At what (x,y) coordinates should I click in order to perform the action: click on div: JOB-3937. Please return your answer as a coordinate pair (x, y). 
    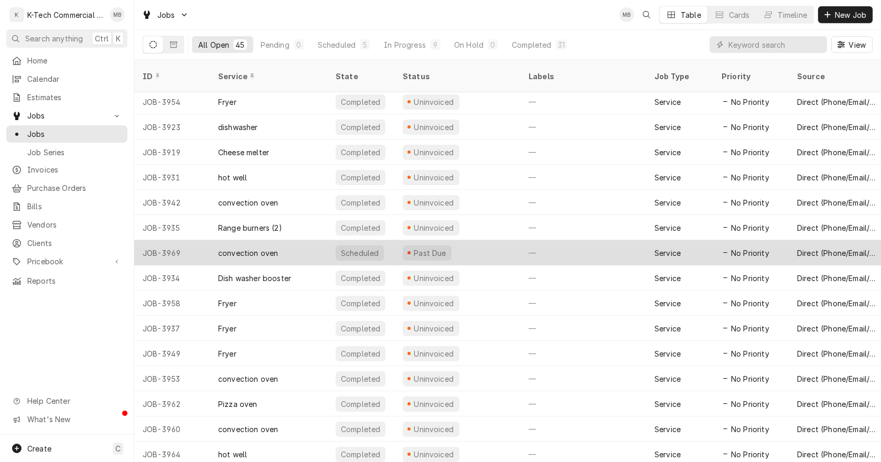
    Looking at the image, I should click on (172, 328).